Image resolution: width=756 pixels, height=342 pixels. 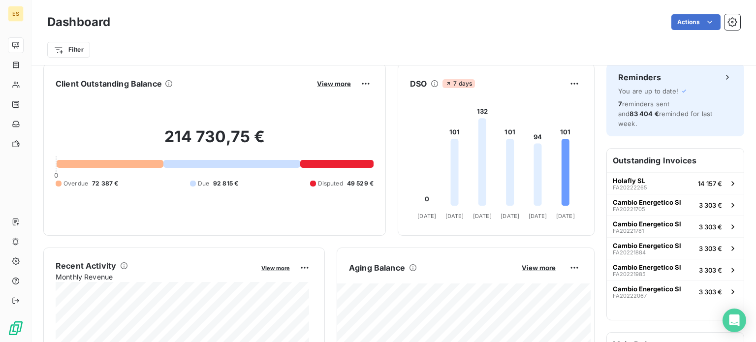 I want to click on h6: Aging Balance, so click(x=377, y=268).